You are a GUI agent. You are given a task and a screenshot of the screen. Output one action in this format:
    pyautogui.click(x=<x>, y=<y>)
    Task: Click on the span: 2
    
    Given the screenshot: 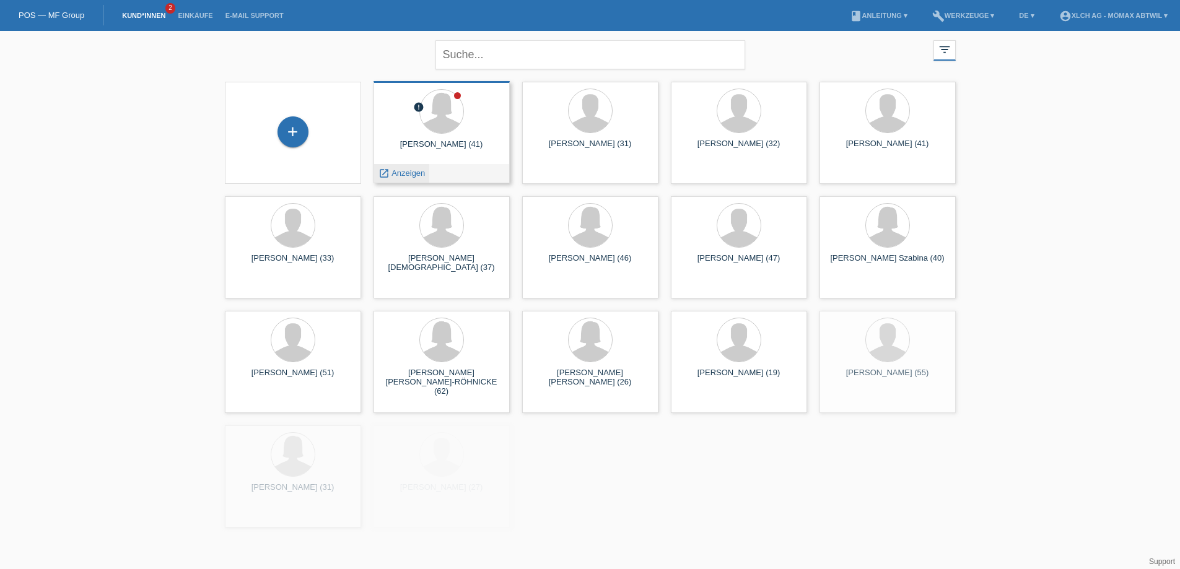 What is the action you would take?
    pyautogui.click(x=170, y=8)
    